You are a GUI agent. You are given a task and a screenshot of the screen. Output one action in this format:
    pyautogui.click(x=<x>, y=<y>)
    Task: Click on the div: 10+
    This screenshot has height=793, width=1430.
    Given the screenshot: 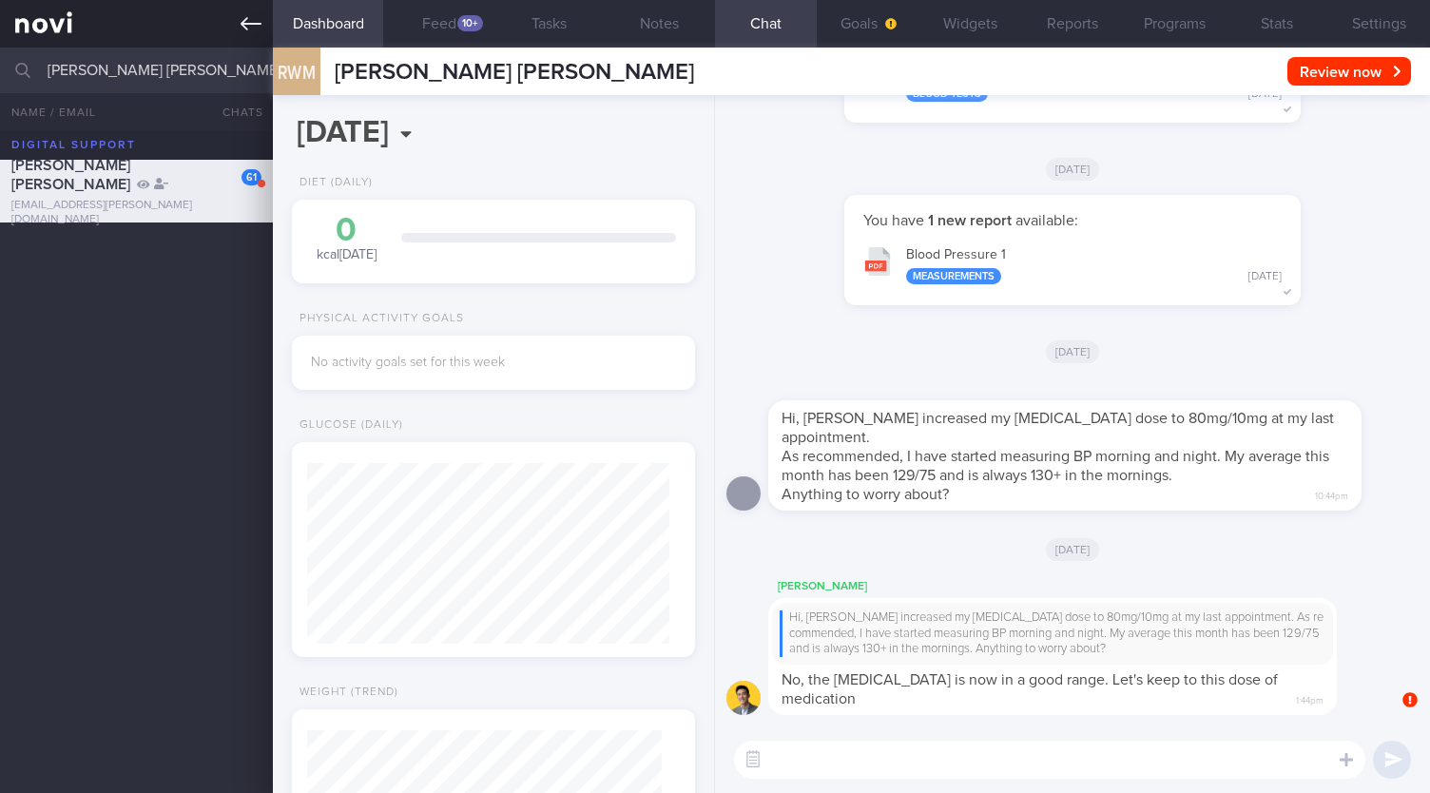 What is the action you would take?
    pyautogui.click(x=470, y=23)
    